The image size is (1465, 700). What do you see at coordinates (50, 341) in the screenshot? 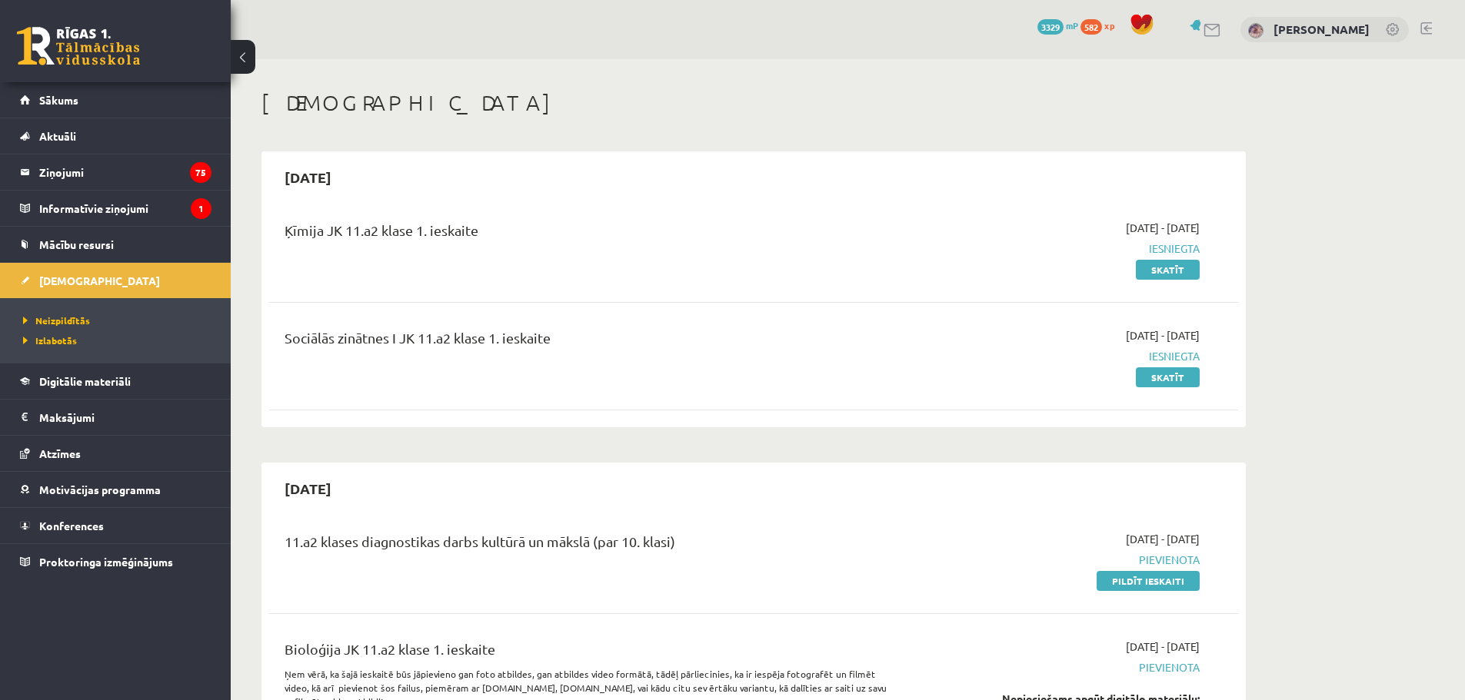
I see `span: Izlabotās` at bounding box center [50, 341].